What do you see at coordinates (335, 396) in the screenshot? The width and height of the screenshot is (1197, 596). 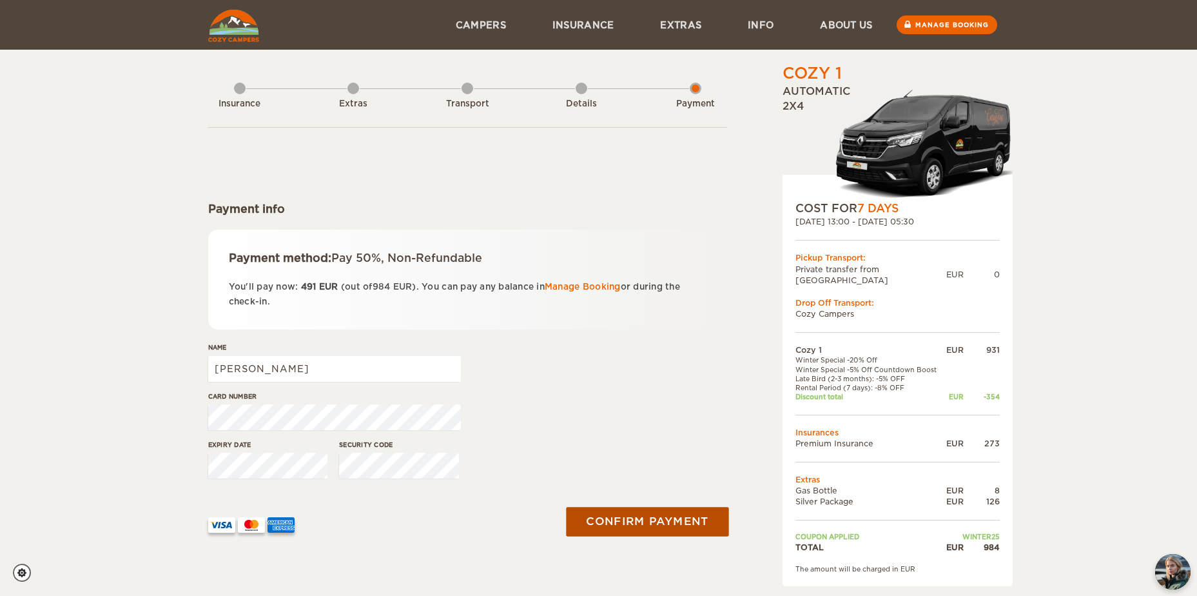 I see `label: Card number` at bounding box center [335, 396].